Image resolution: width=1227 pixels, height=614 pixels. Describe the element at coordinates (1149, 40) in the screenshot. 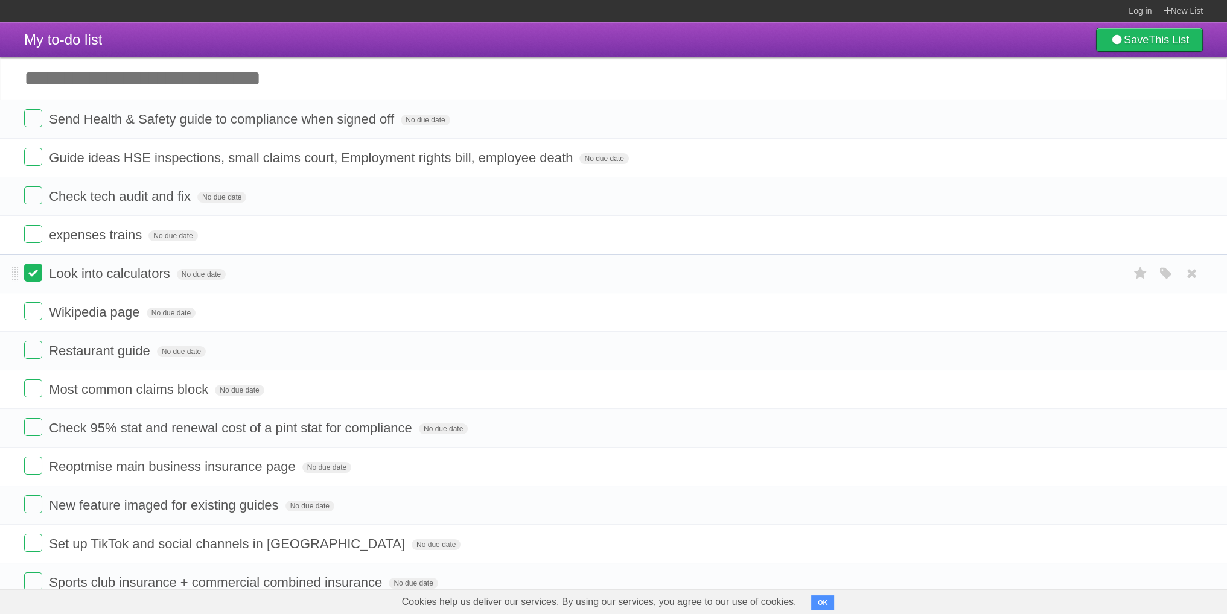

I see `a: SaveThis List` at that location.